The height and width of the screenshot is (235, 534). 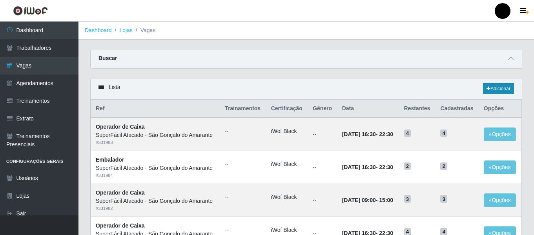 What do you see at coordinates (287, 109) in the screenshot?
I see `th: Certificação` at bounding box center [287, 109].